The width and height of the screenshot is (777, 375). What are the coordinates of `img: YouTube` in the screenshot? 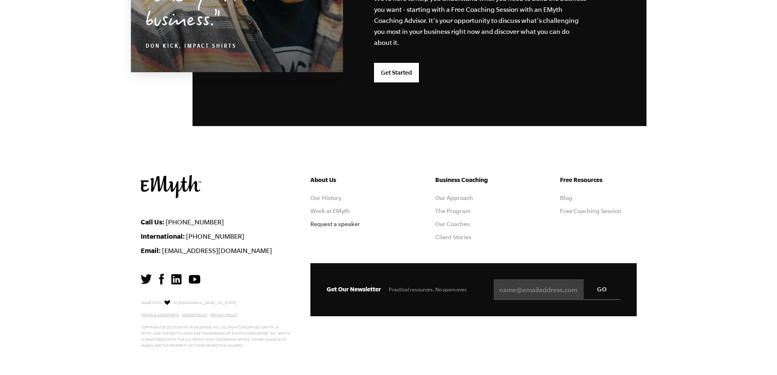 It's located at (195, 279).